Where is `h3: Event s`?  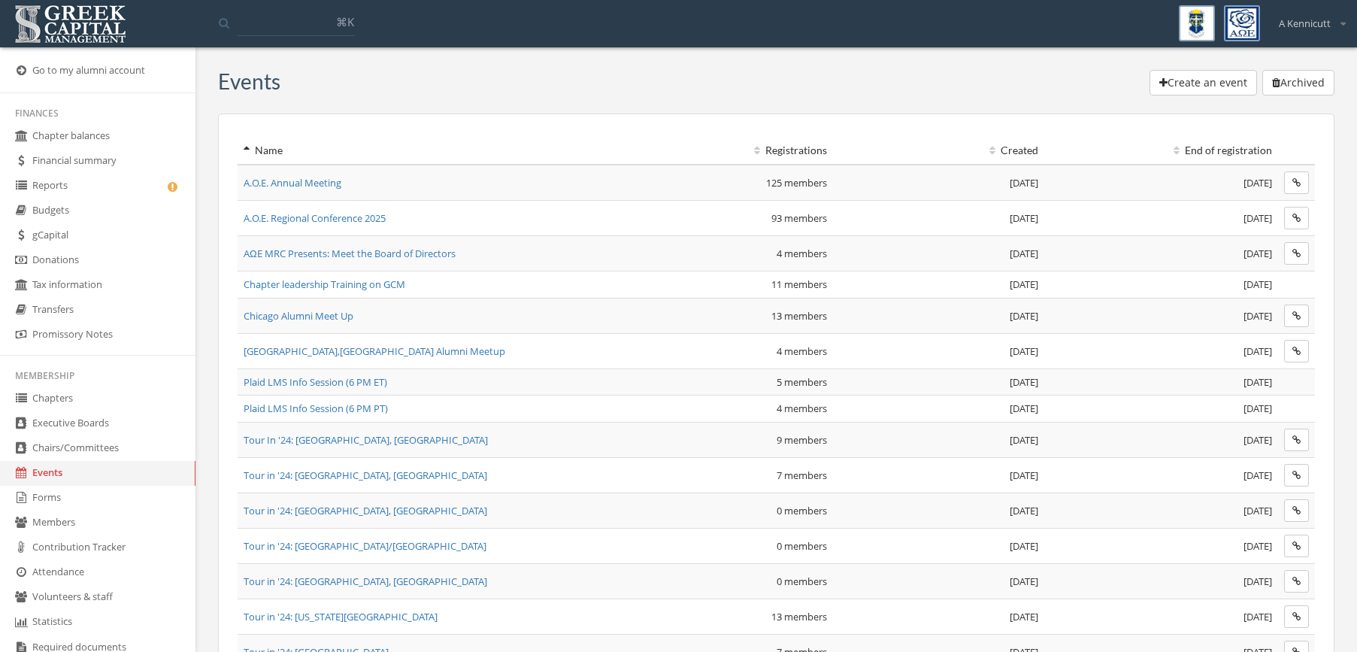 h3: Event s is located at coordinates (249, 81).